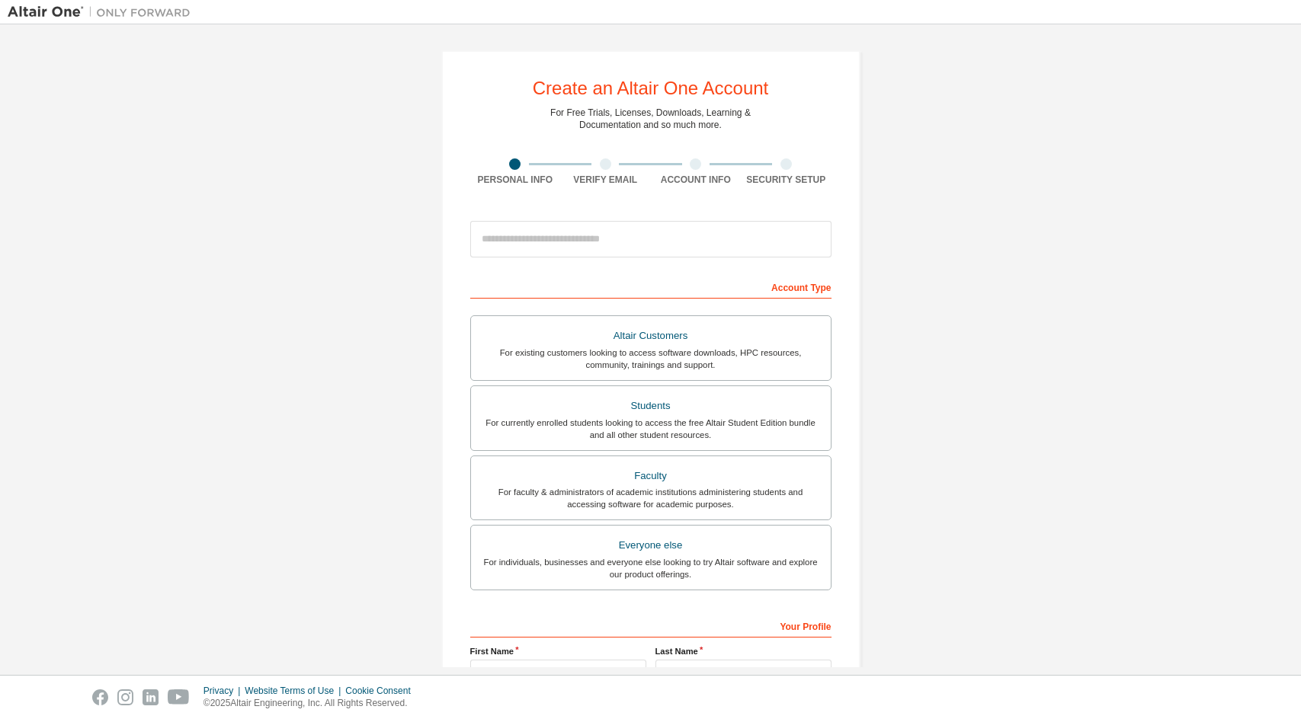 The width and height of the screenshot is (1301, 719). What do you see at coordinates (605, 180) in the screenshot?
I see `div: Verify Email` at bounding box center [605, 180].